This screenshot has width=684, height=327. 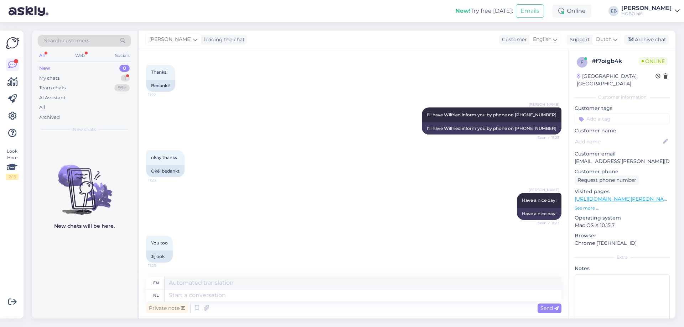 I want to click on span: New chats, so click(x=84, y=130).